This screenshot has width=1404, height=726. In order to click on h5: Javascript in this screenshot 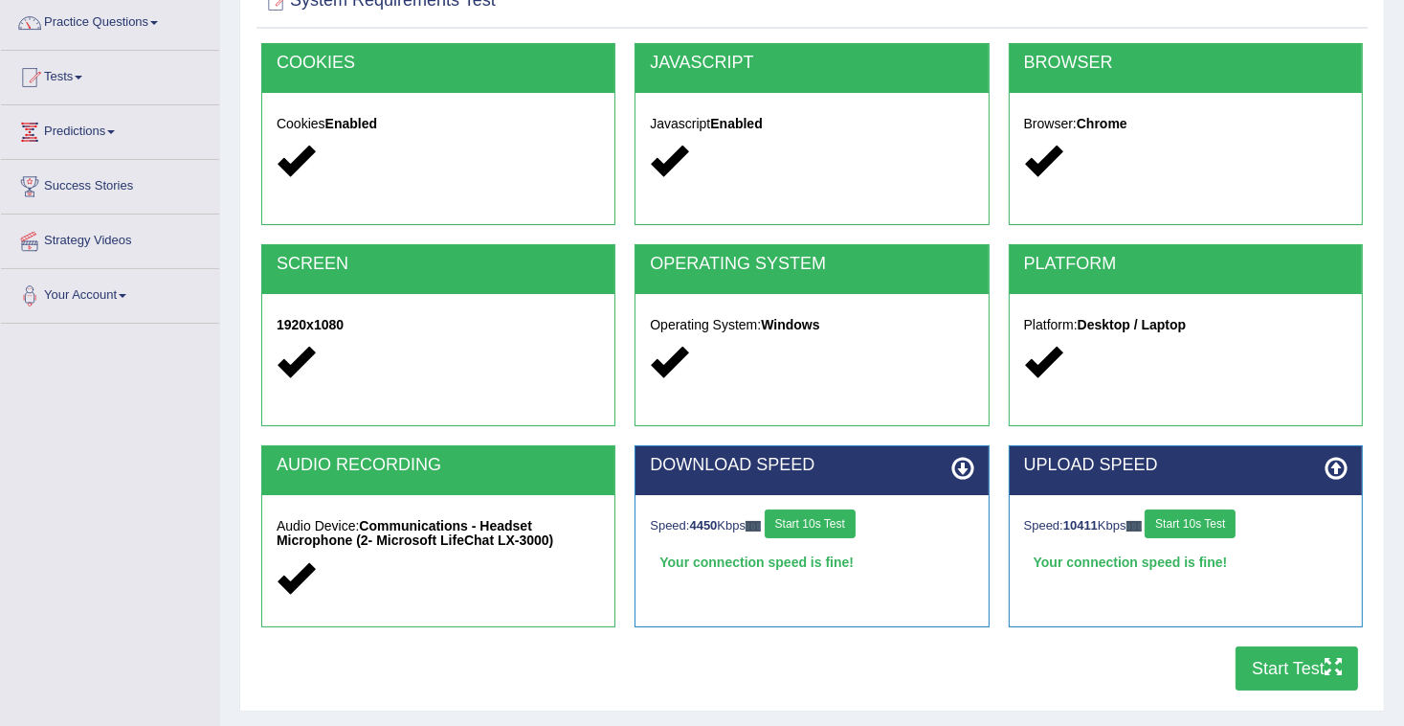, I will do `click(812, 123)`.